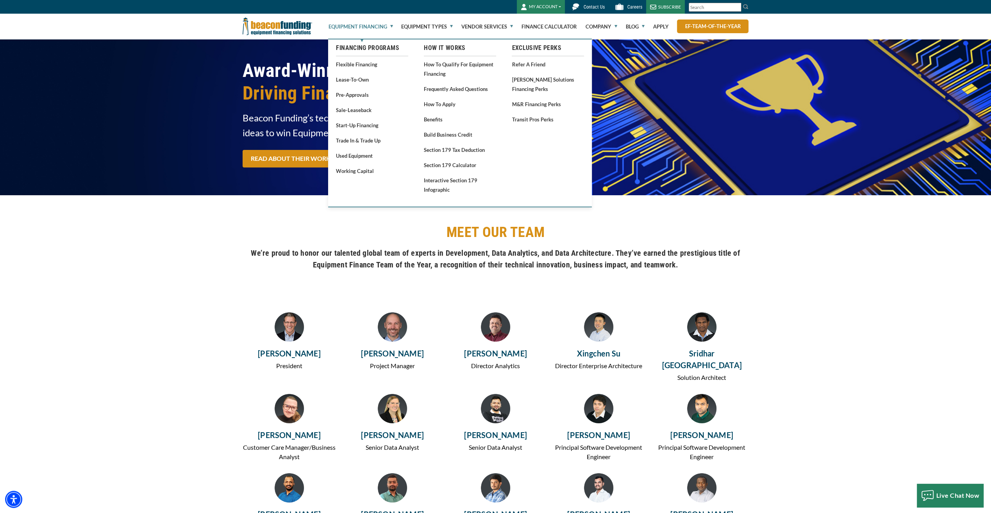  Describe the element at coordinates (460, 69) in the screenshot. I see `a: How to Qualify for Equipment Financing` at that location.